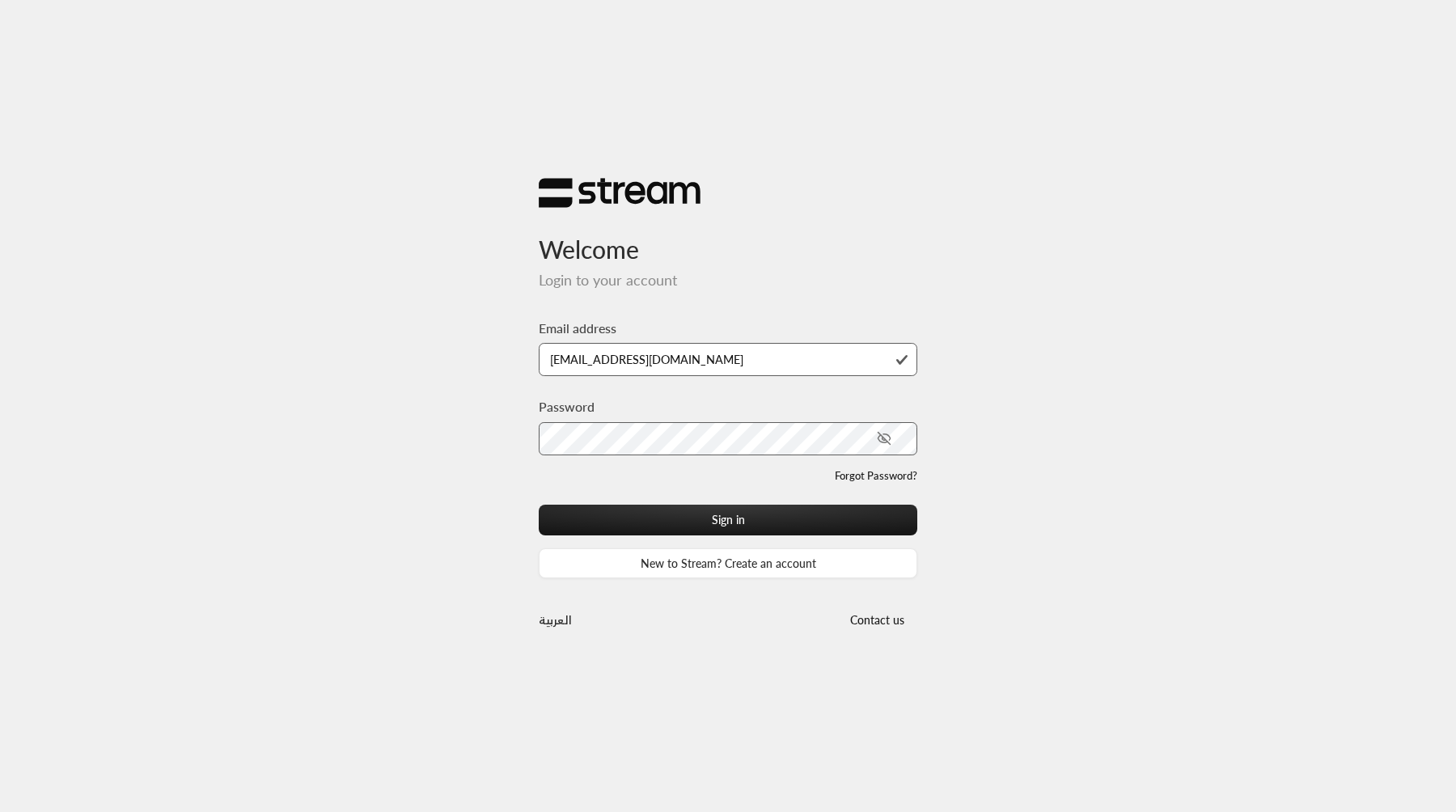 The image size is (1456, 812). Describe the element at coordinates (620, 193) in the screenshot. I see `img: Stream Logo` at that location.